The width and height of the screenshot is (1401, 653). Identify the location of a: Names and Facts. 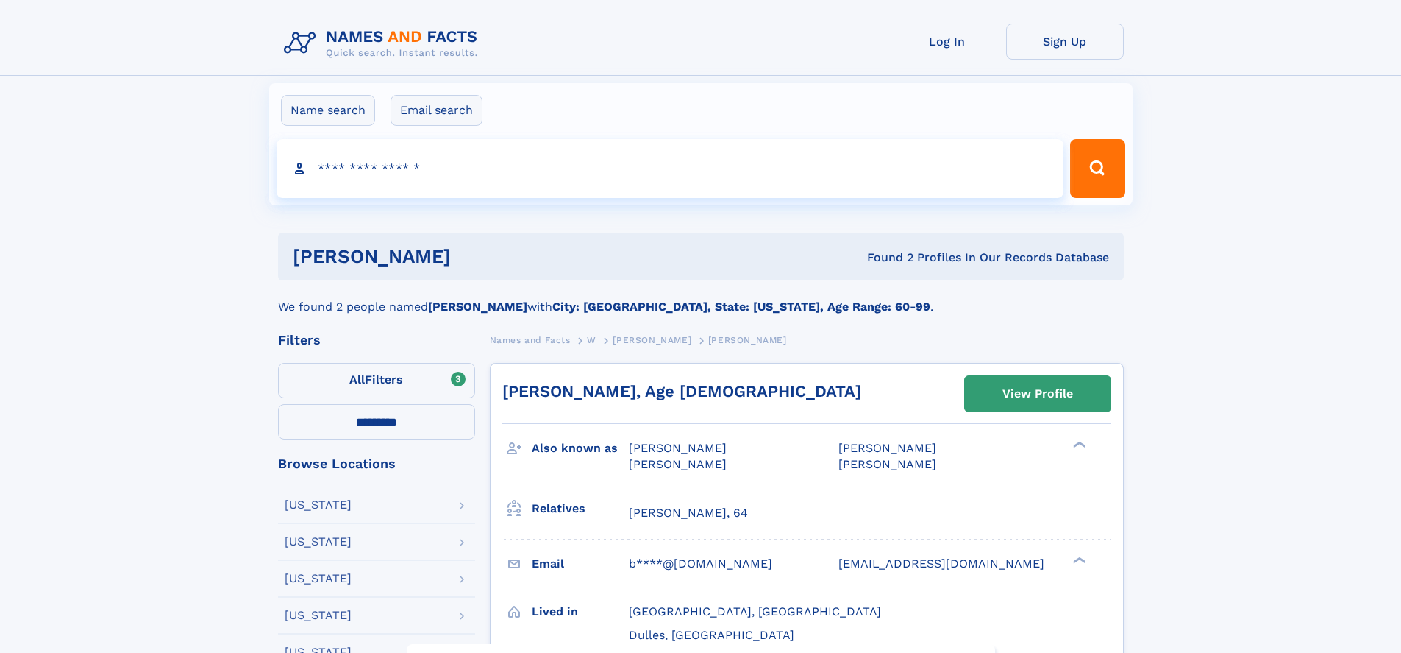
(530, 339).